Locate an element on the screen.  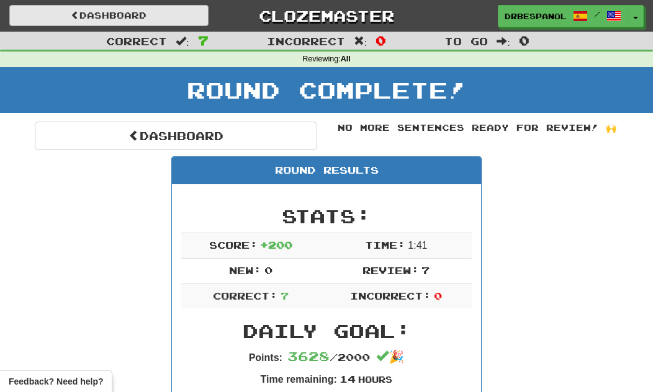
span: New: is located at coordinates (245, 270).